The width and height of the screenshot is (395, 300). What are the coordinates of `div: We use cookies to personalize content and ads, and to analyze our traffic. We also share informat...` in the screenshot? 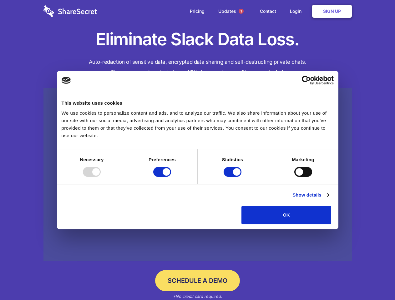 It's located at (197, 124).